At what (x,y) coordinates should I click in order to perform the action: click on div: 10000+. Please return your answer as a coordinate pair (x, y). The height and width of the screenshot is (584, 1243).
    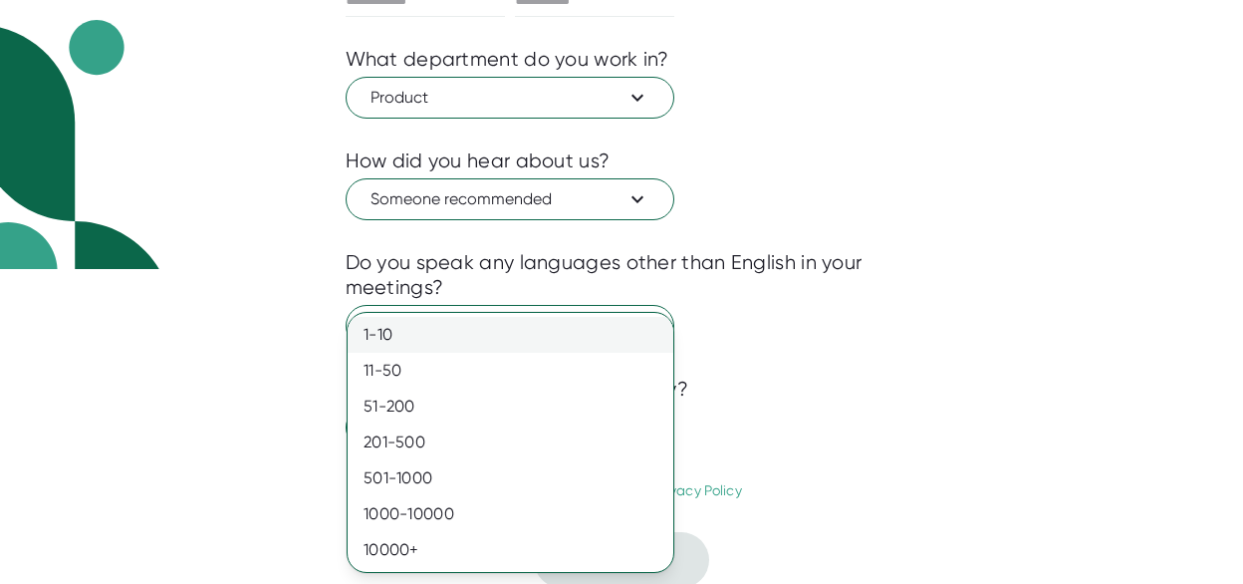
    Looking at the image, I should click on (510, 550).